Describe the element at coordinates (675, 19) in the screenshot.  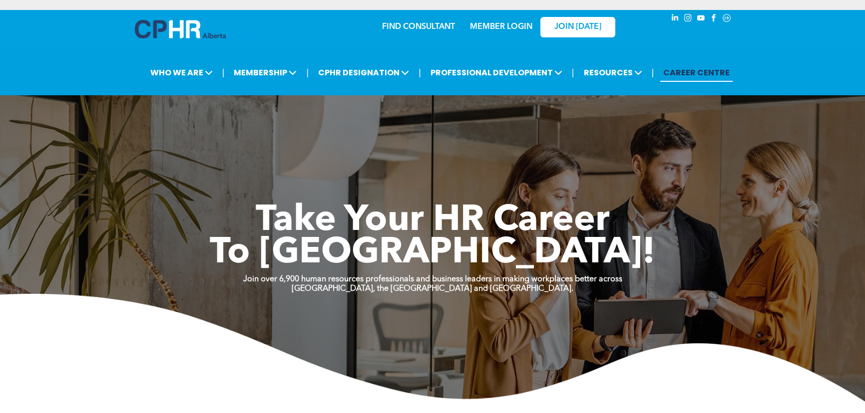
I see `a: linkedin` at that location.